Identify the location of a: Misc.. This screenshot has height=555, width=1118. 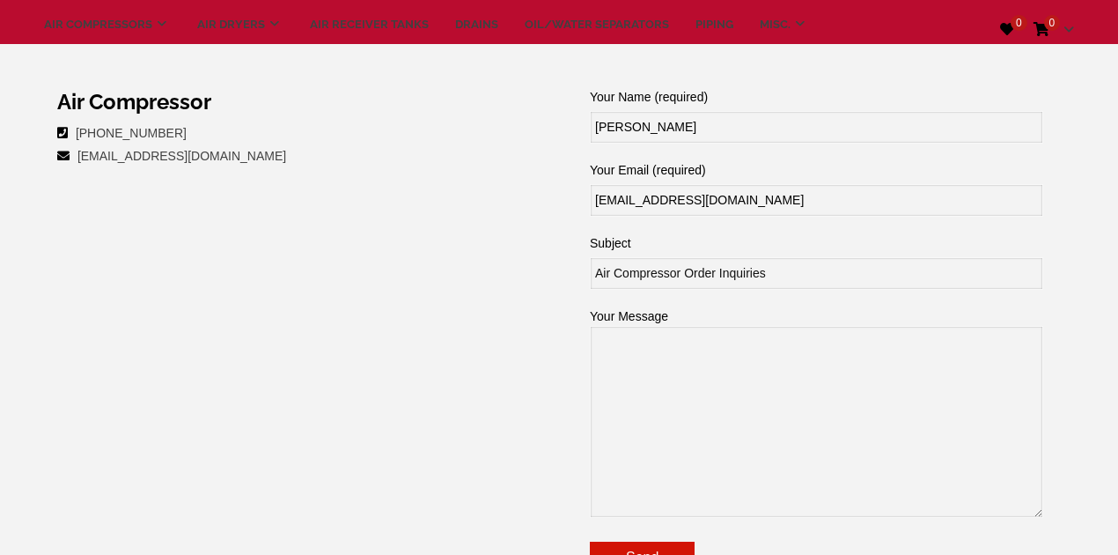
(784, 25).